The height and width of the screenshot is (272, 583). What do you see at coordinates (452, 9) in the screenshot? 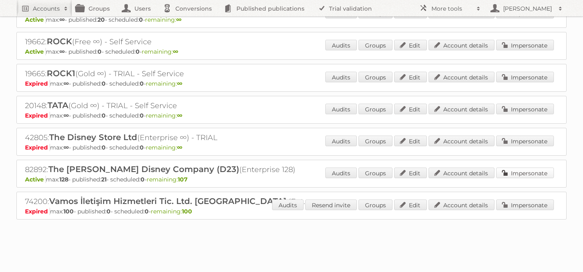
I see `h2: More tools` at bounding box center [452, 9].